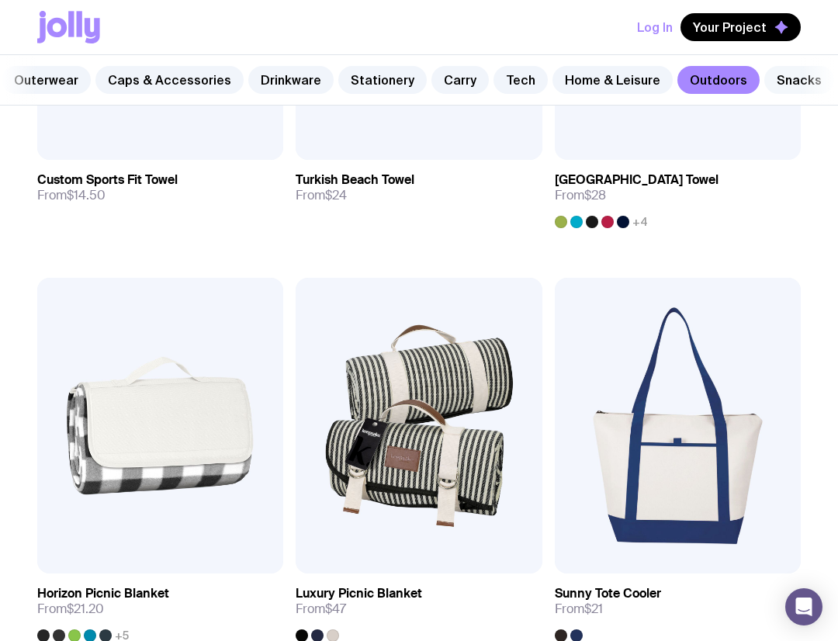  What do you see at coordinates (718, 80) in the screenshot?
I see `a: Outdoors` at bounding box center [718, 80].